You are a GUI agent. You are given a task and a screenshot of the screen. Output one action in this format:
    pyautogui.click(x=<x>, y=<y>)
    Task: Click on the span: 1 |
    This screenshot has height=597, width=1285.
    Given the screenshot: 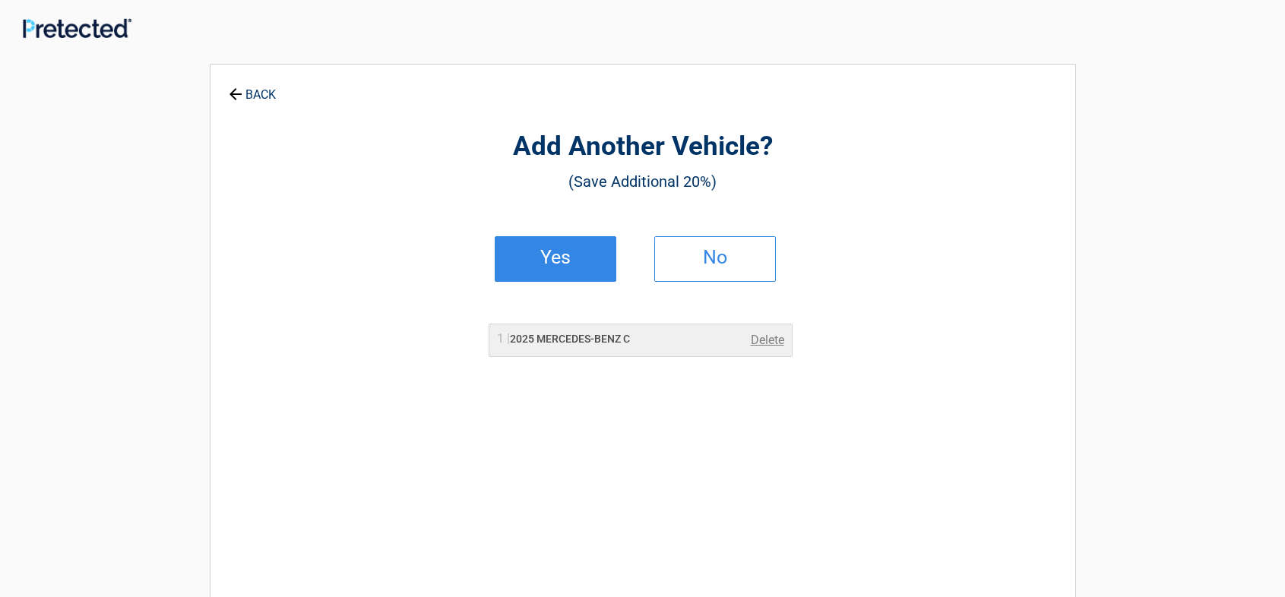 What is the action you would take?
    pyautogui.click(x=503, y=338)
    